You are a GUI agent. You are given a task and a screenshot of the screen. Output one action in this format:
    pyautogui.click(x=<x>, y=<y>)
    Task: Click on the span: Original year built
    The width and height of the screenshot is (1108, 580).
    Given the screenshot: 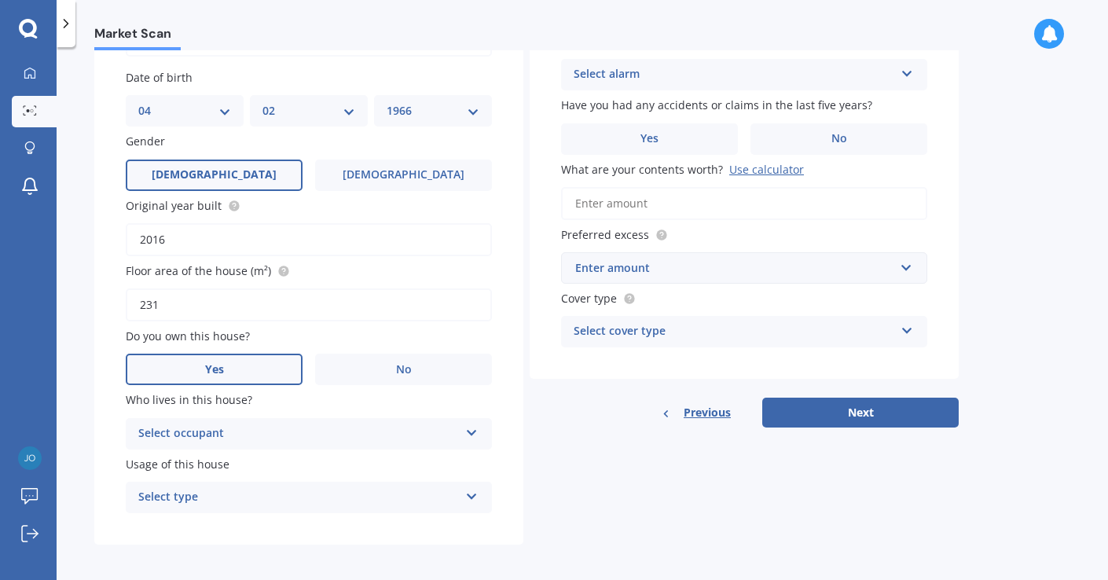 What is the action you would take?
    pyautogui.click(x=174, y=205)
    